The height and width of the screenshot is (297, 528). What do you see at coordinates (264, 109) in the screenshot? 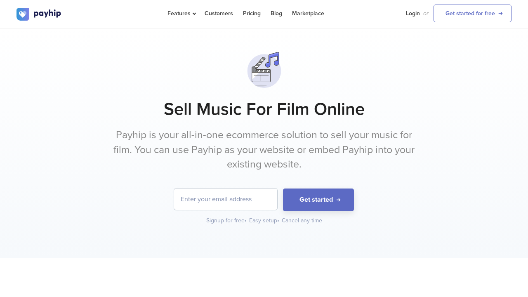
I see `h1: Sell Music For Film Online` at bounding box center [264, 109].